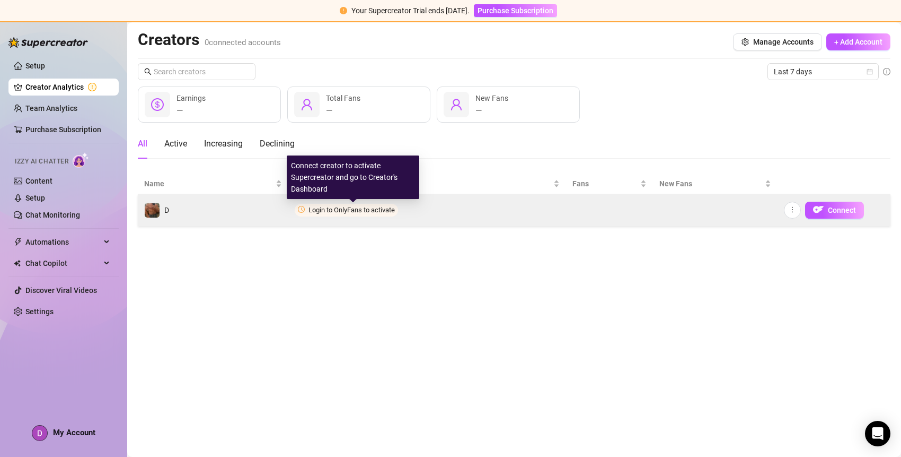  What do you see at coordinates (610, 183) in the screenshot?
I see `th: Fans` at bounding box center [610, 183].